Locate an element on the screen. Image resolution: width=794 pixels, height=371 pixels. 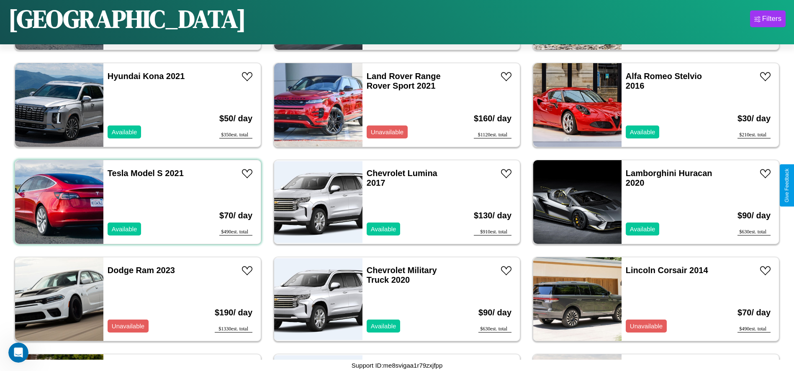
a: Chevrolet Military Truck 2020 is located at coordinates (402, 275).